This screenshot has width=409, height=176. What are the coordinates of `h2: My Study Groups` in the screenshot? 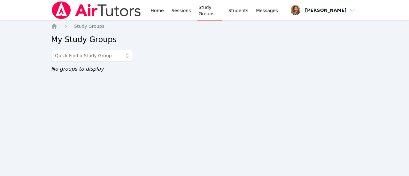 It's located at (205, 40).